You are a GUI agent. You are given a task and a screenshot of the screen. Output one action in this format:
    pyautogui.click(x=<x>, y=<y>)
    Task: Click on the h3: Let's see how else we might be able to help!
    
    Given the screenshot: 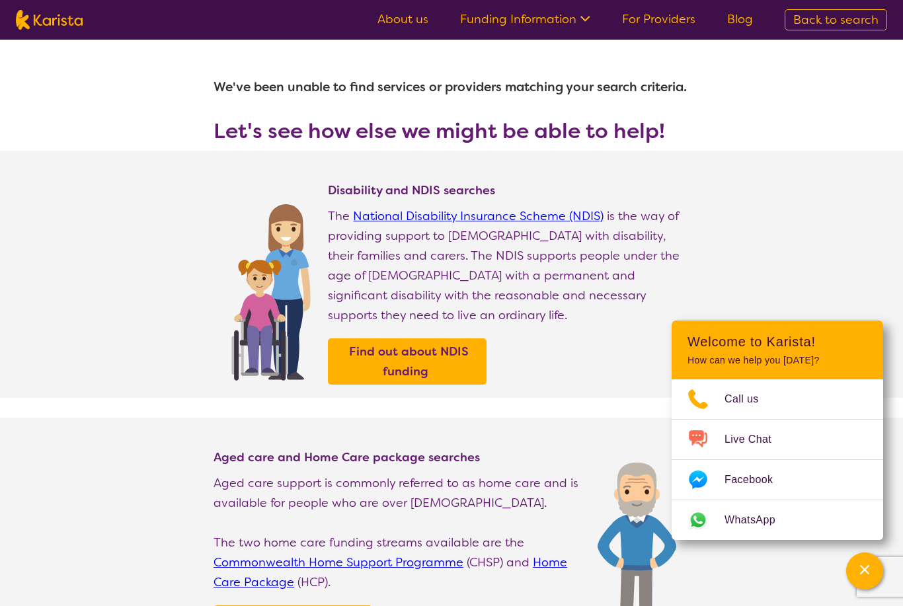 What is the action you would take?
    pyautogui.click(x=452, y=131)
    